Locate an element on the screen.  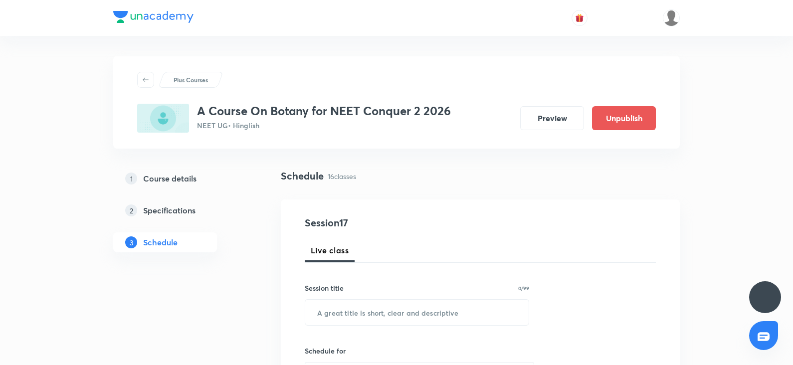
a: 2Specifications is located at coordinates (181, 211).